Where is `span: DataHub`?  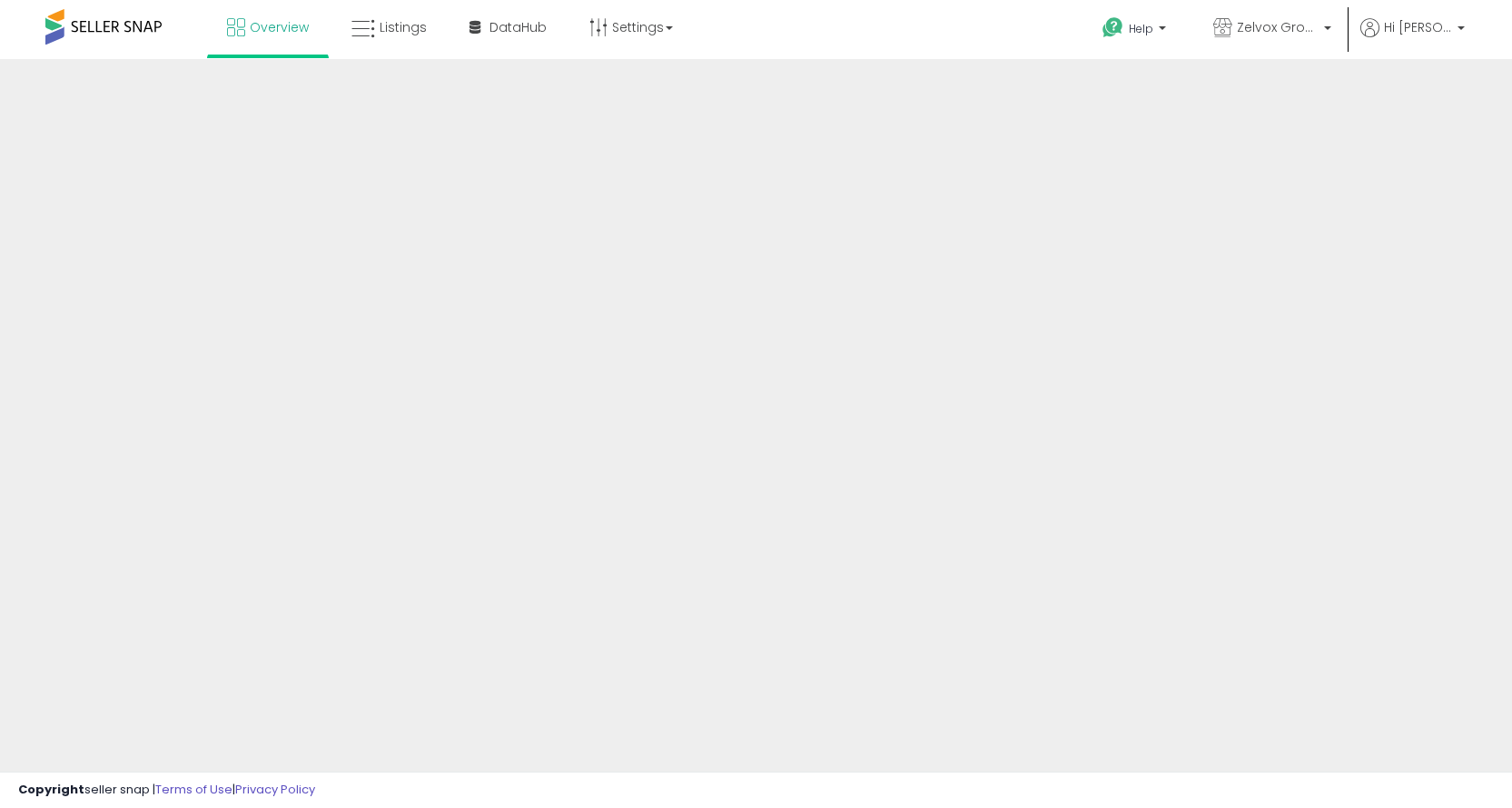 span: DataHub is located at coordinates (517, 28).